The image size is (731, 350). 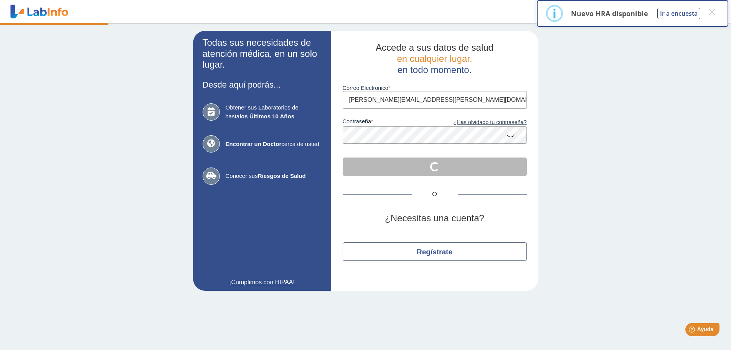 What do you see at coordinates (282, 175) in the screenshot?
I see `b: Riesgos de Salud` at bounding box center [282, 175].